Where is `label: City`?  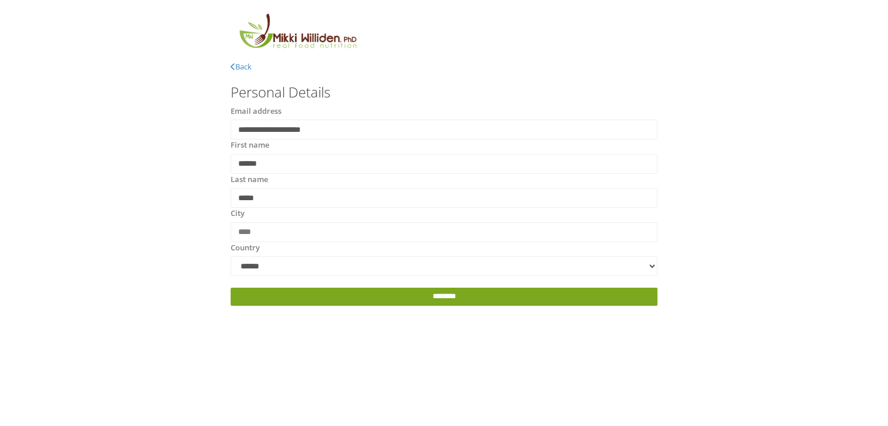 label: City is located at coordinates (238, 214).